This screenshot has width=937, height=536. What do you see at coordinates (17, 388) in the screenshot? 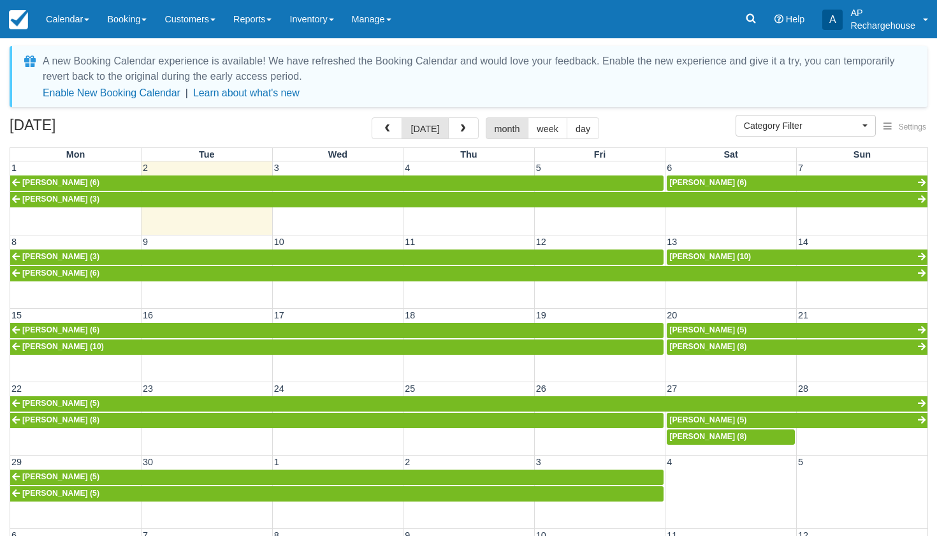
I see `span: 22` at bounding box center [17, 388].